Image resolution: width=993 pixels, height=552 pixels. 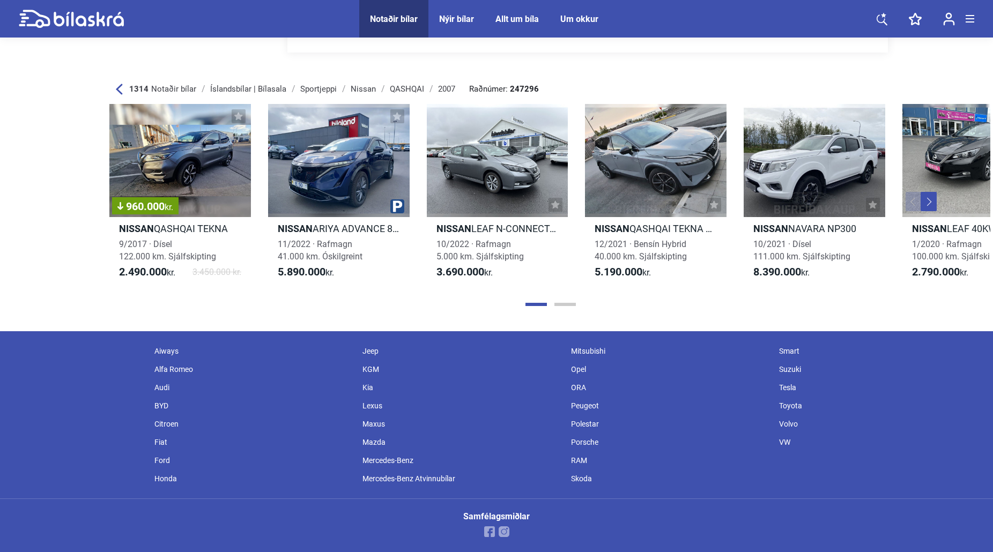 I want to click on b: 5.890.000, so click(x=301, y=272).